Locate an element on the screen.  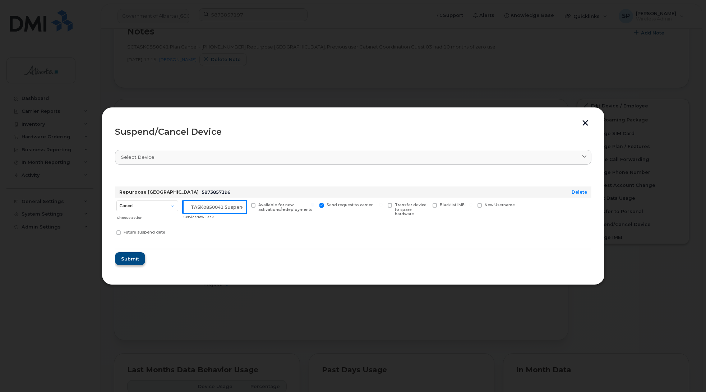
div: ServiceNow Task is located at coordinates (214, 217).